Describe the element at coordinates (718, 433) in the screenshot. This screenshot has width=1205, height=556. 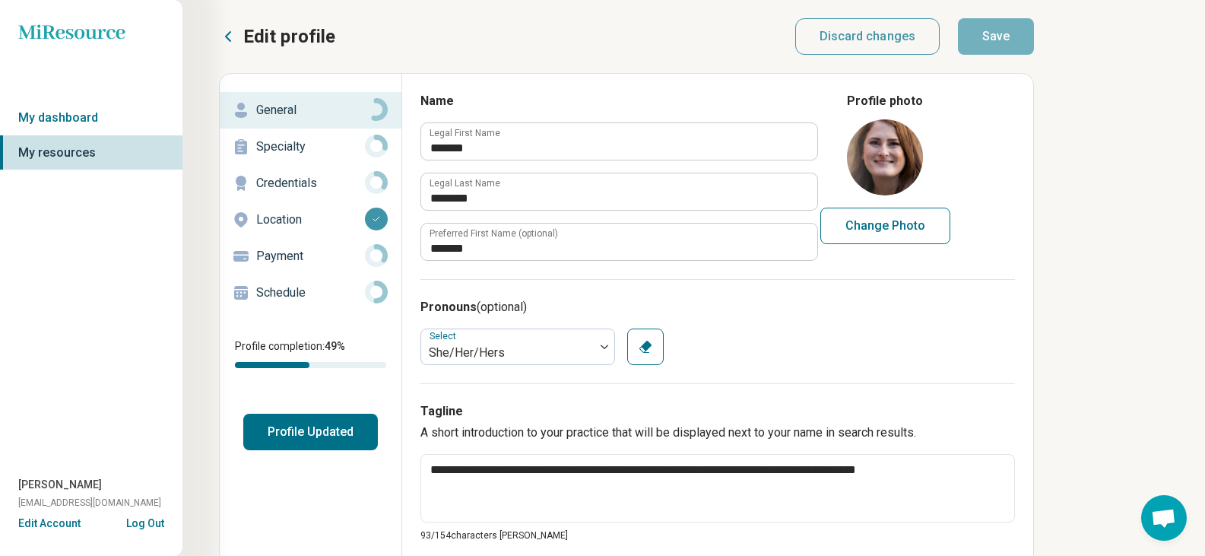
I see `p: A short introduction to your practice that will be displayed next to your name in search results.` at that location.